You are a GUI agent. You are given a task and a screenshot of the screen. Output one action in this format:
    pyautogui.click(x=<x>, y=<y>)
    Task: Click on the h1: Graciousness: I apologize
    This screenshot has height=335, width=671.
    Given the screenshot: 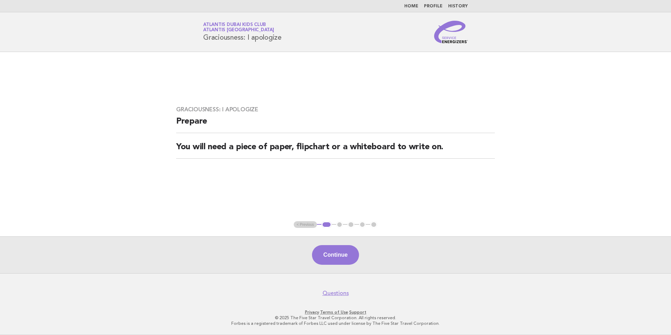 What is the action you would take?
    pyautogui.click(x=242, y=32)
    